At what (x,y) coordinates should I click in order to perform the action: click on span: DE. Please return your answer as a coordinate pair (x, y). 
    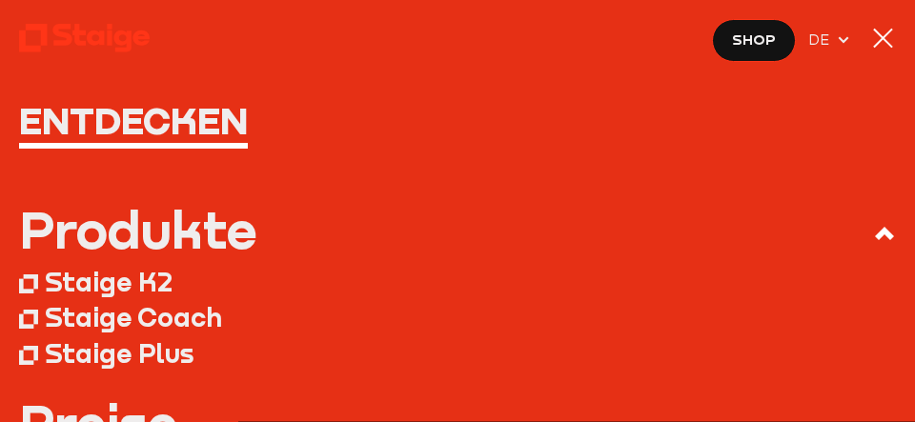
    Looking at the image, I should click on (821, 39).